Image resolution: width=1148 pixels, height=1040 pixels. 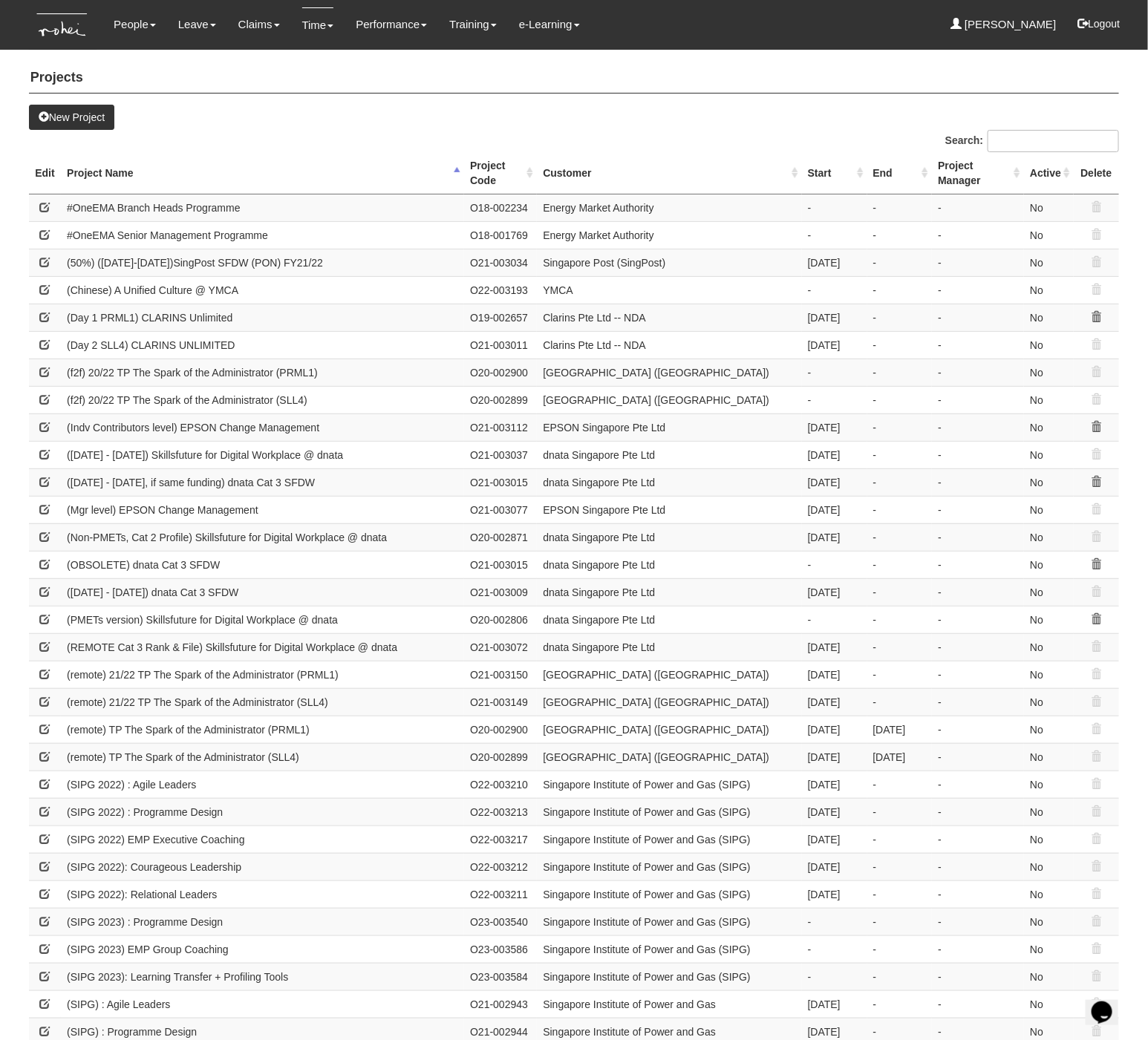 What do you see at coordinates (473, 25) in the screenshot?
I see `a: Training` at bounding box center [473, 25].